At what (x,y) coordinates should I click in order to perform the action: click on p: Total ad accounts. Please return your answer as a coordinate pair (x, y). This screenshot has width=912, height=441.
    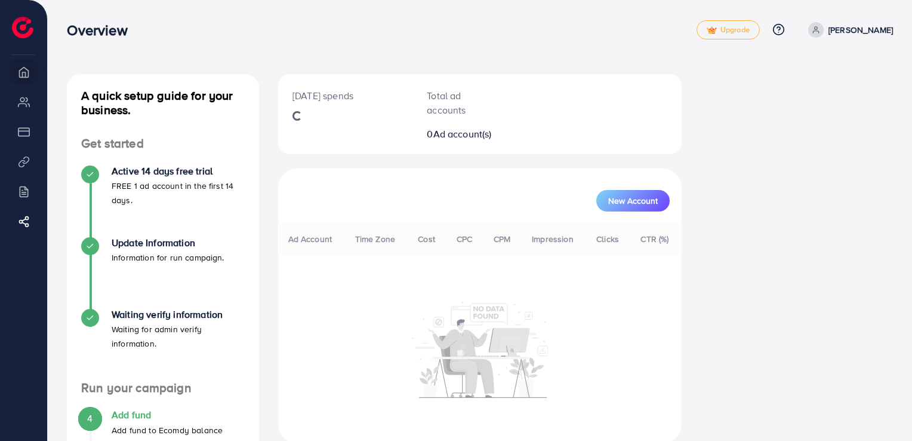
    Looking at the image, I should click on (463, 103).